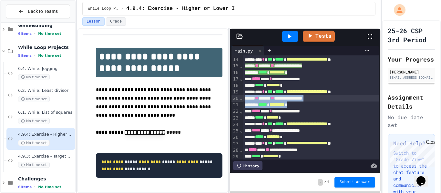 This screenshot has width=441, height=193. What do you see at coordinates (24, 22) in the screenshot?
I see `div: Chat with us now!Close` at bounding box center [24, 22].